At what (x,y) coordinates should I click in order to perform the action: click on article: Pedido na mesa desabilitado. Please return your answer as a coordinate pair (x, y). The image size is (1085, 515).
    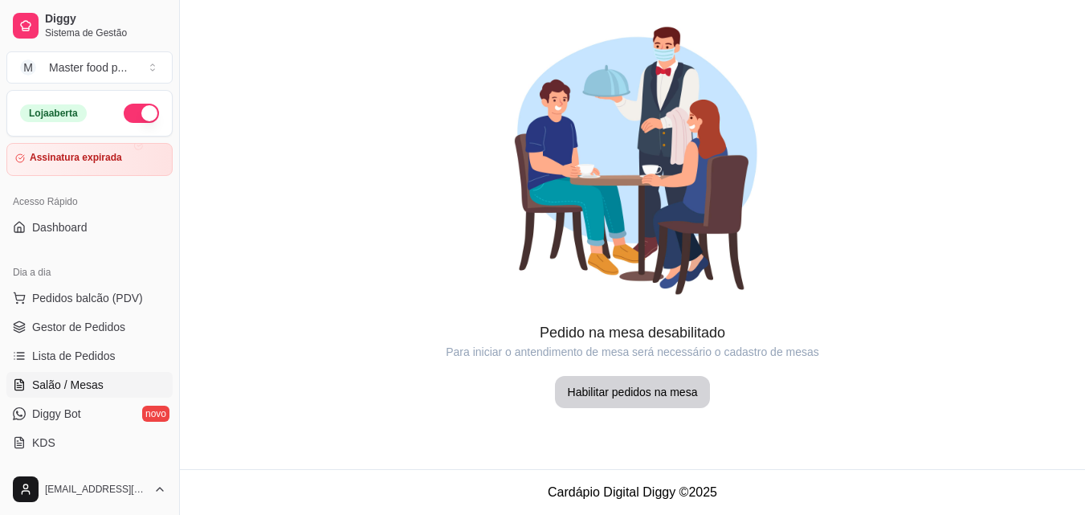
    Looking at the image, I should click on (632, 333).